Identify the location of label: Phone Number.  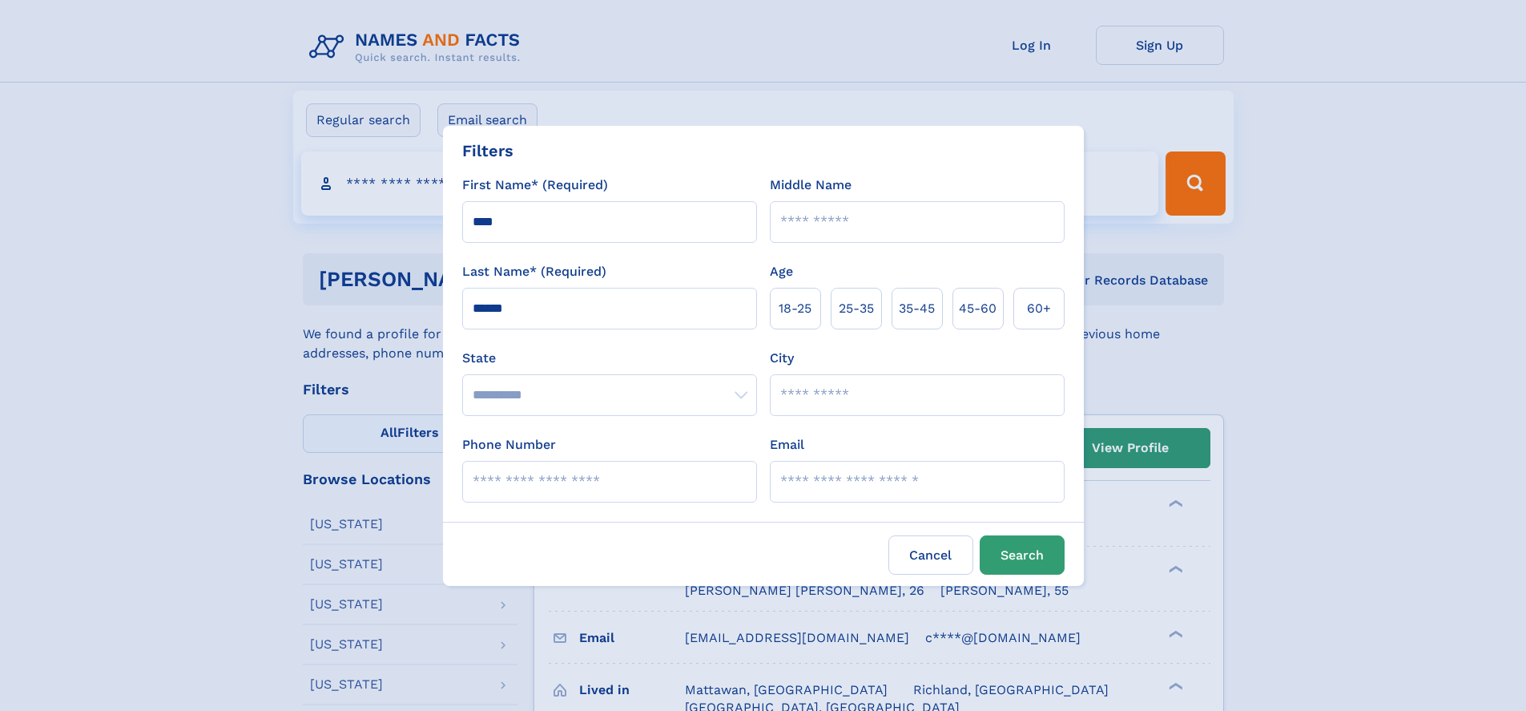
(509, 445).